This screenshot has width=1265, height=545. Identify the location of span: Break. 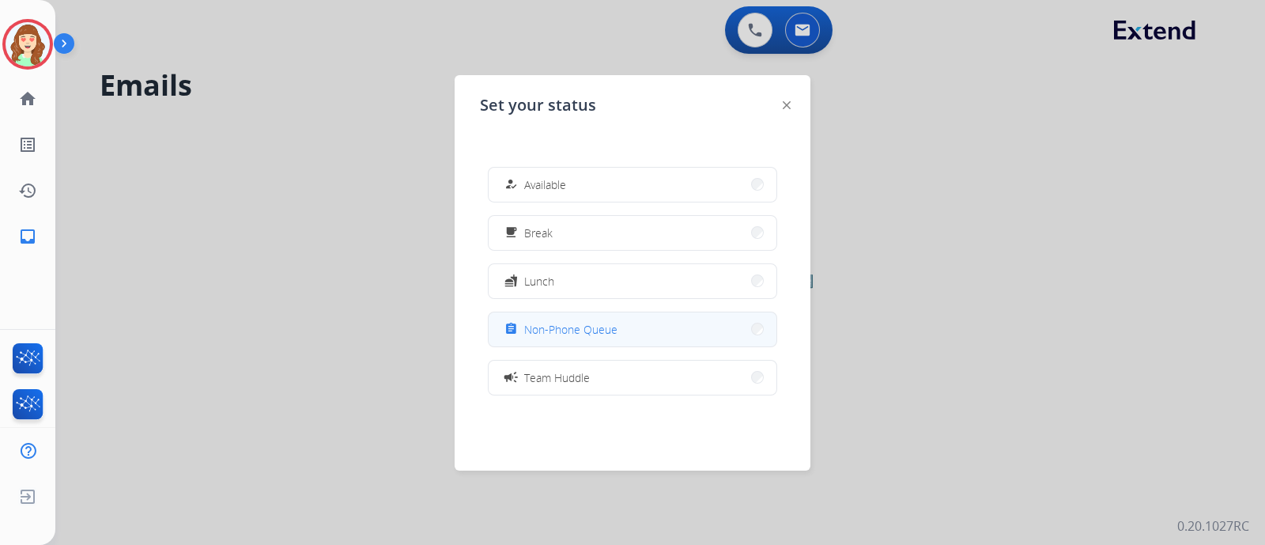
(538, 232).